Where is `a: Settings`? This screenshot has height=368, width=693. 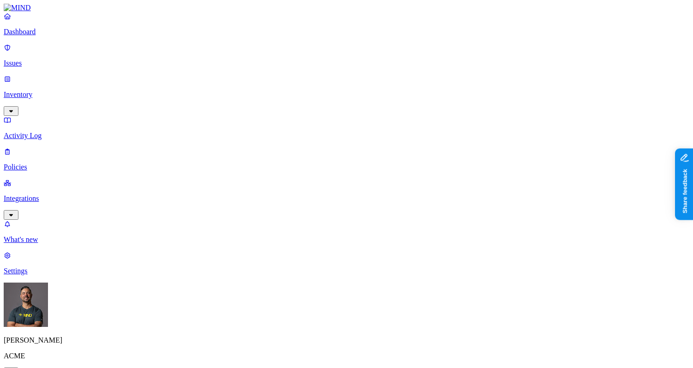 a: Settings is located at coordinates (346, 263).